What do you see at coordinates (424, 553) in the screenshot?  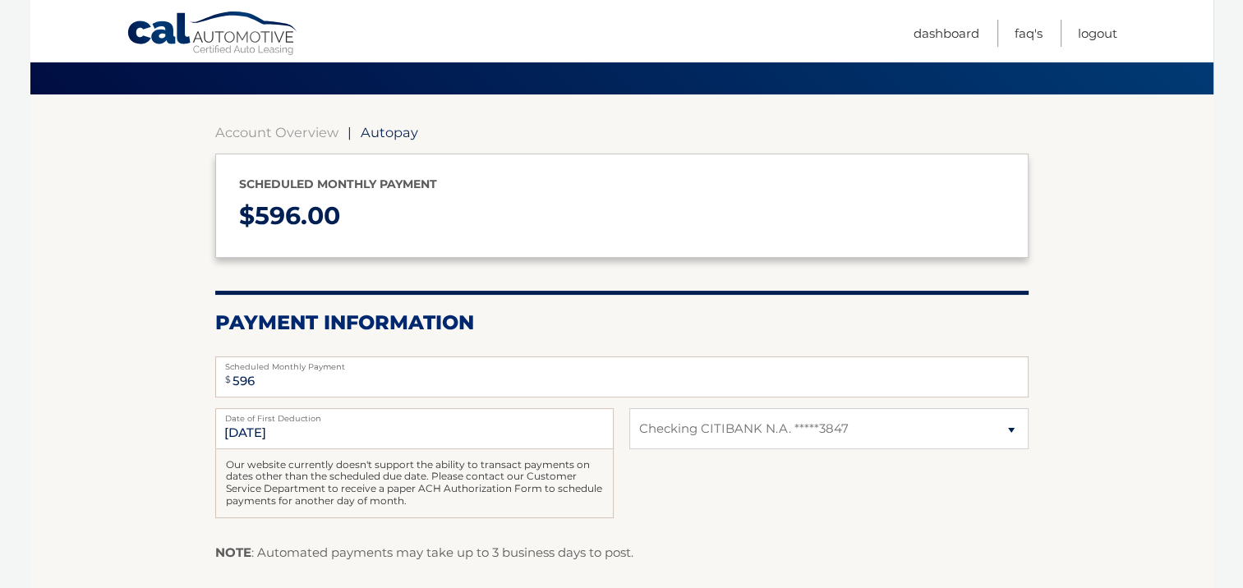 I see `p: : Automated payments may take up to 3 business days to post.` at bounding box center [424, 553].